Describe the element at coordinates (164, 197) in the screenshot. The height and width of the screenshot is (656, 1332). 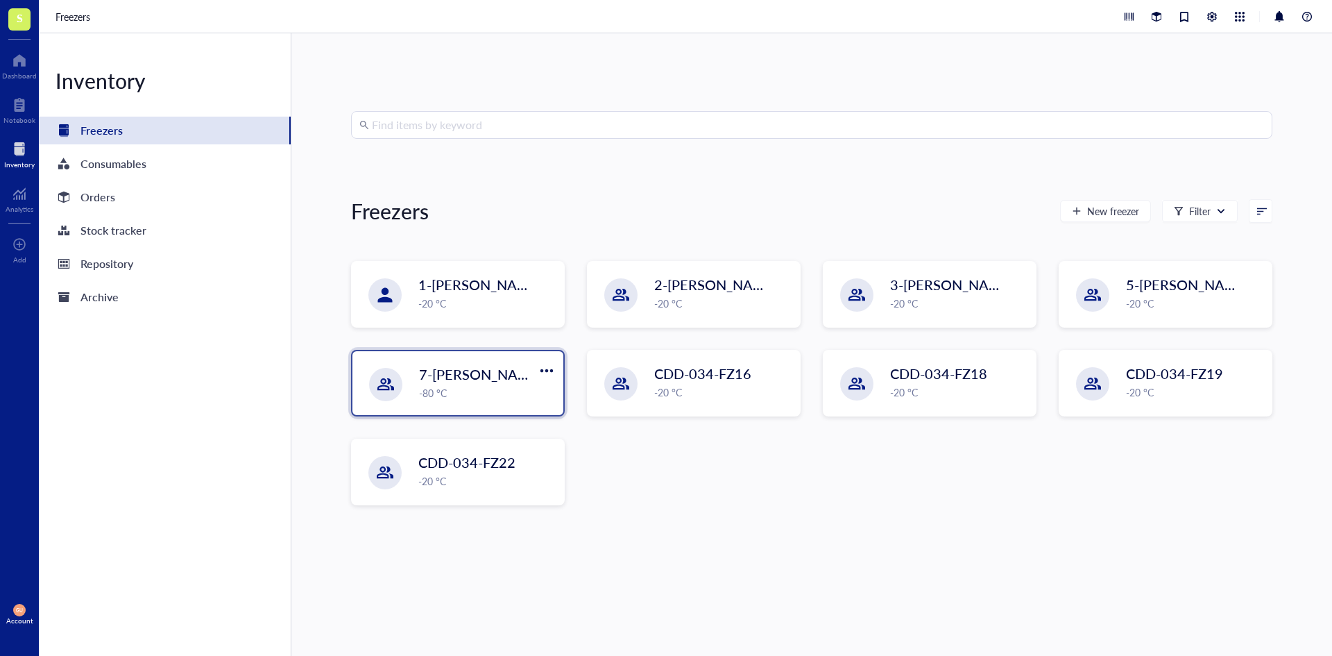
I see `a: Orders` at that location.